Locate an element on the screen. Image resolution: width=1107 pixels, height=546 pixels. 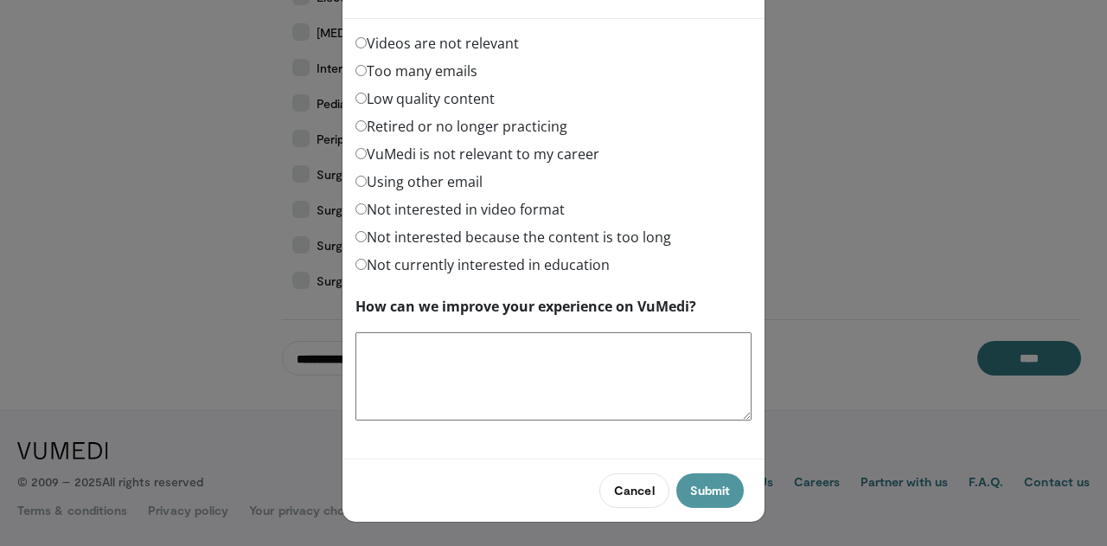
input: Not currently interested in education is located at coordinates (361, 264).